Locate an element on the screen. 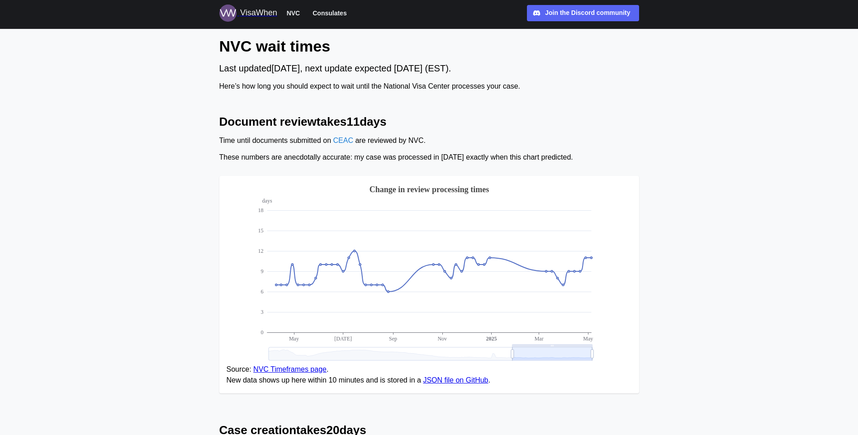 This screenshot has width=858, height=435. span: Consulates is located at coordinates (329, 13).